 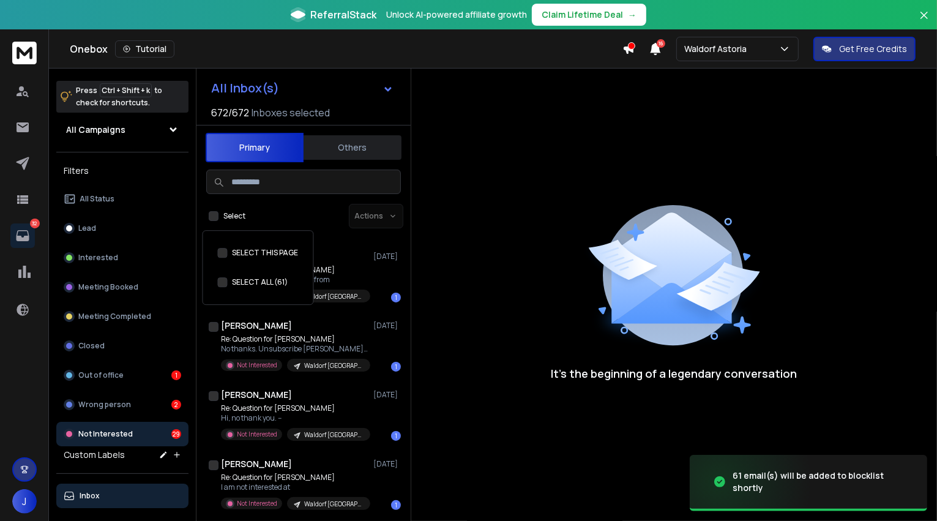 What do you see at coordinates (96, 130) in the screenshot?
I see `h1: All Campaigns` at bounding box center [96, 130].